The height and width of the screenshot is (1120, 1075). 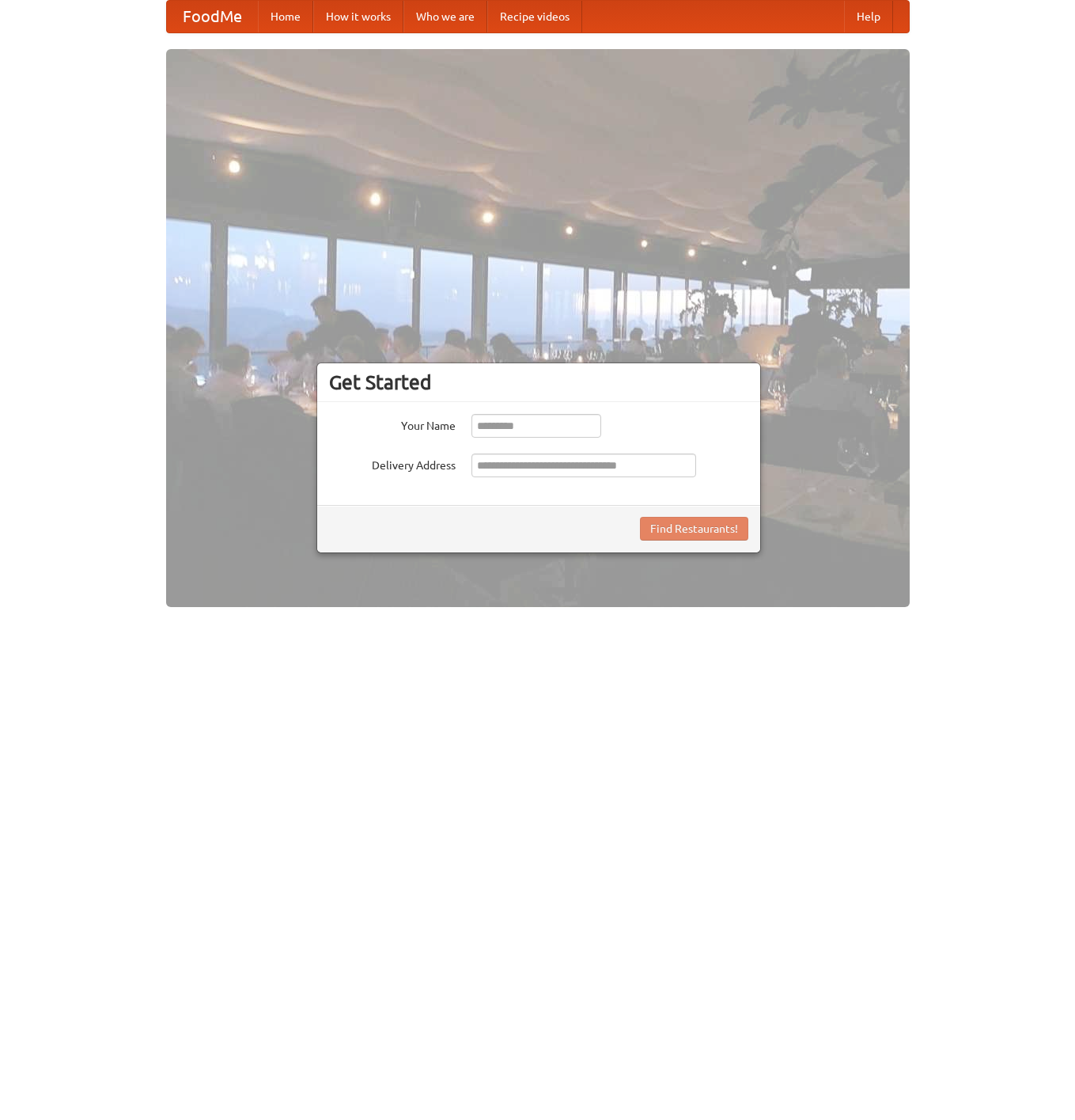 What do you see at coordinates (535, 17) in the screenshot?
I see `a: Recipe videos` at bounding box center [535, 17].